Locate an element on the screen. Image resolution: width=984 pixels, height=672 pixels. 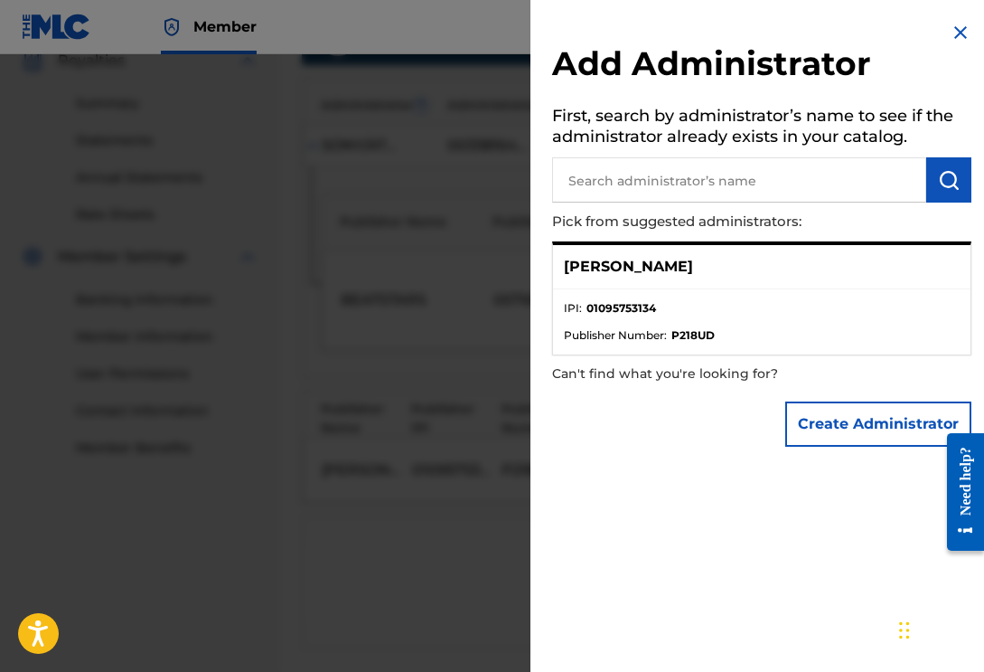
span: Member is located at coordinates (225, 26).